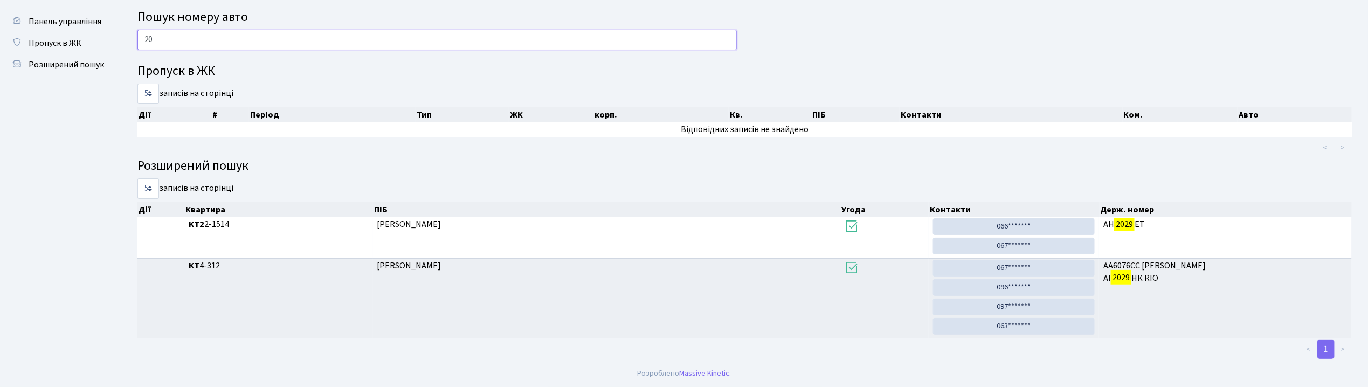 The image size is (1368, 387). Describe the element at coordinates (196, 224) in the screenshot. I see `b: КТ2` at that location.